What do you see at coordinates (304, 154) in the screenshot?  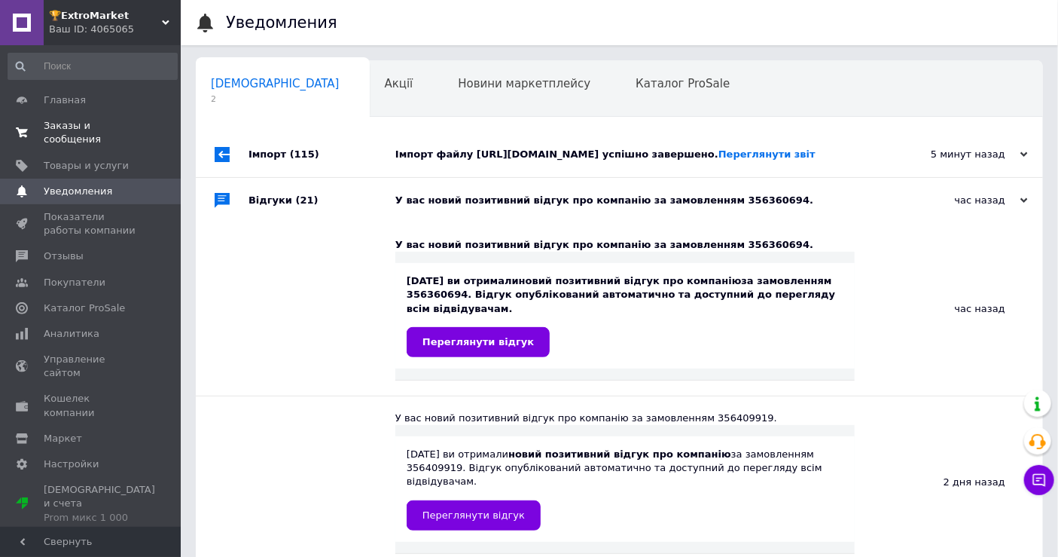 I see `span: (115)` at bounding box center [304, 154].